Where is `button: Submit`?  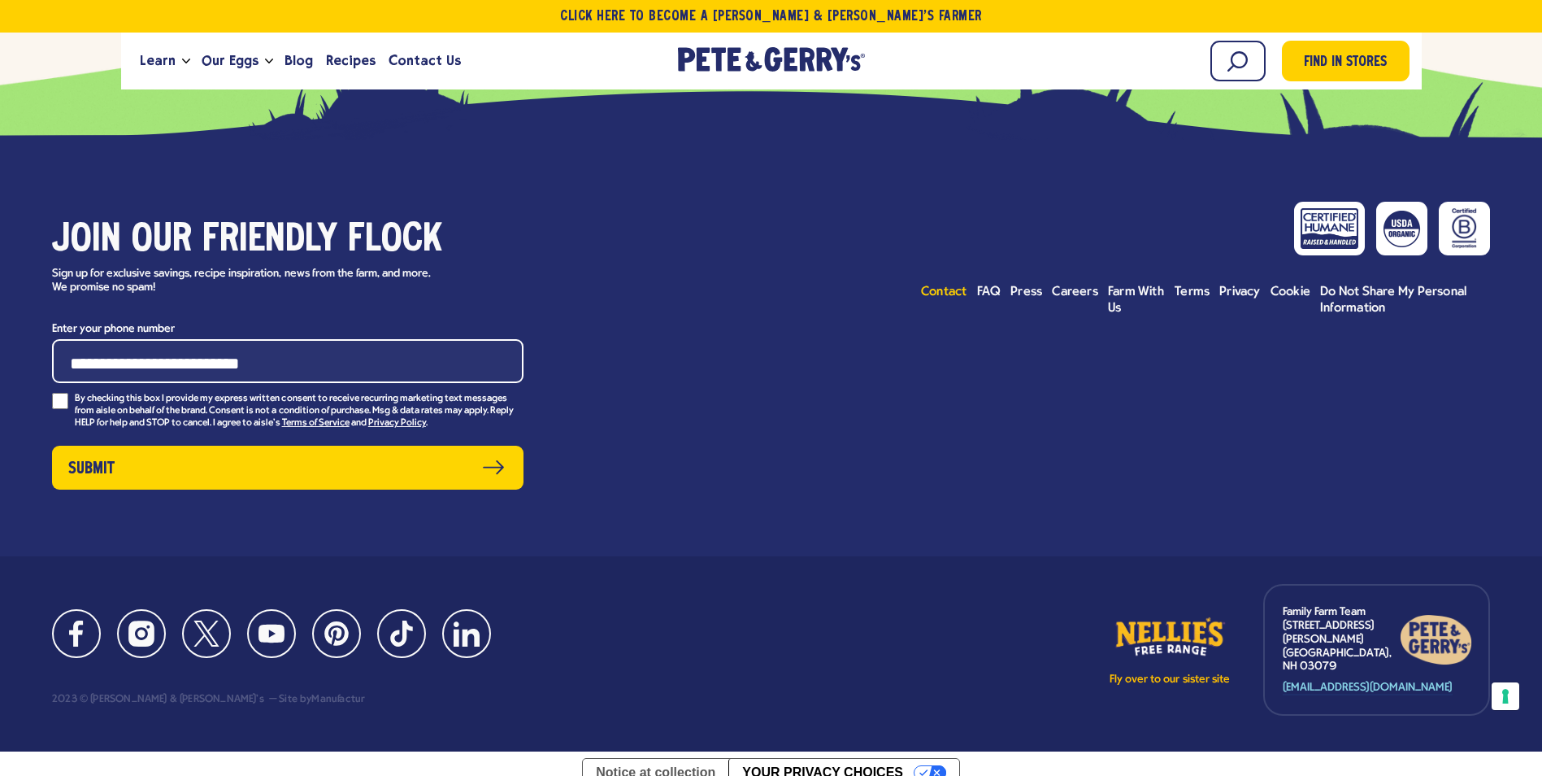 button: Submit is located at coordinates (288, 467).